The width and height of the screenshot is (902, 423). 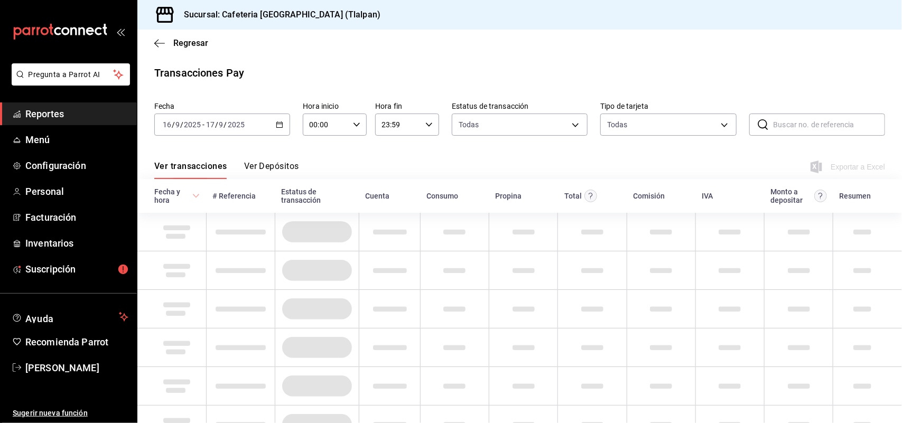 What do you see at coordinates (71, 74) in the screenshot?
I see `button: Pregunta a Parrot AI` at bounding box center [71, 74].